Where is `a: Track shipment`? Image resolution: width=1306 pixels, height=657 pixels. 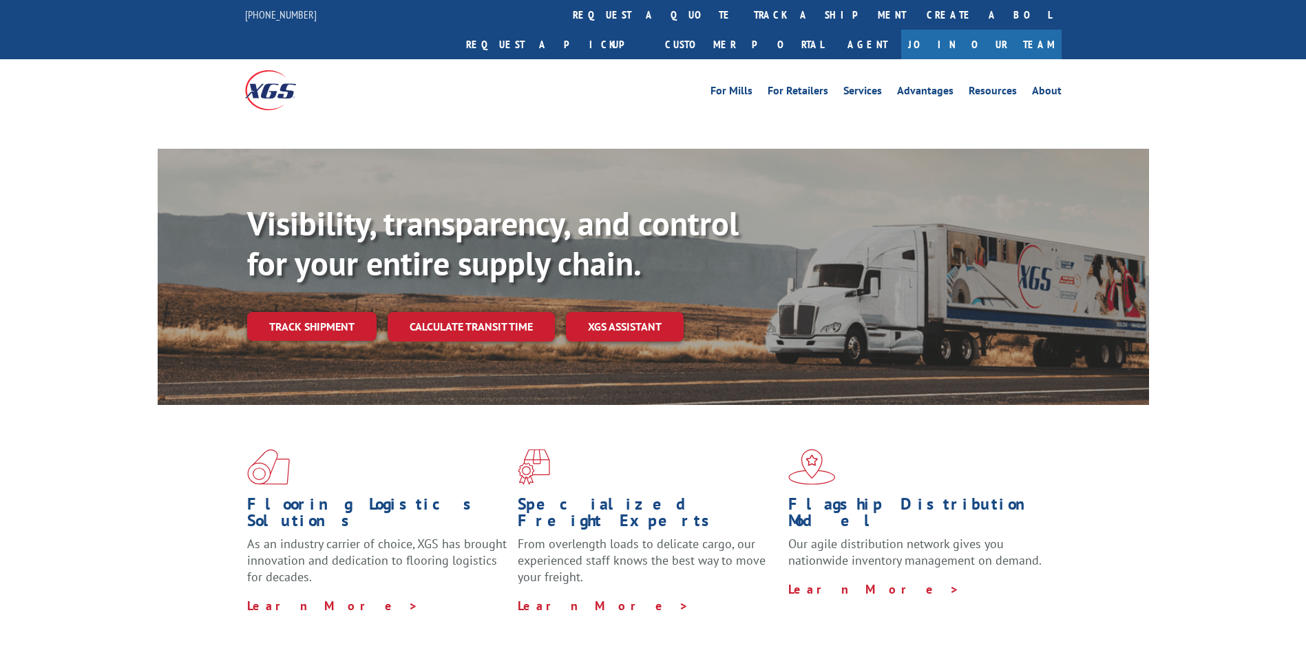 a: Track shipment is located at coordinates (312, 326).